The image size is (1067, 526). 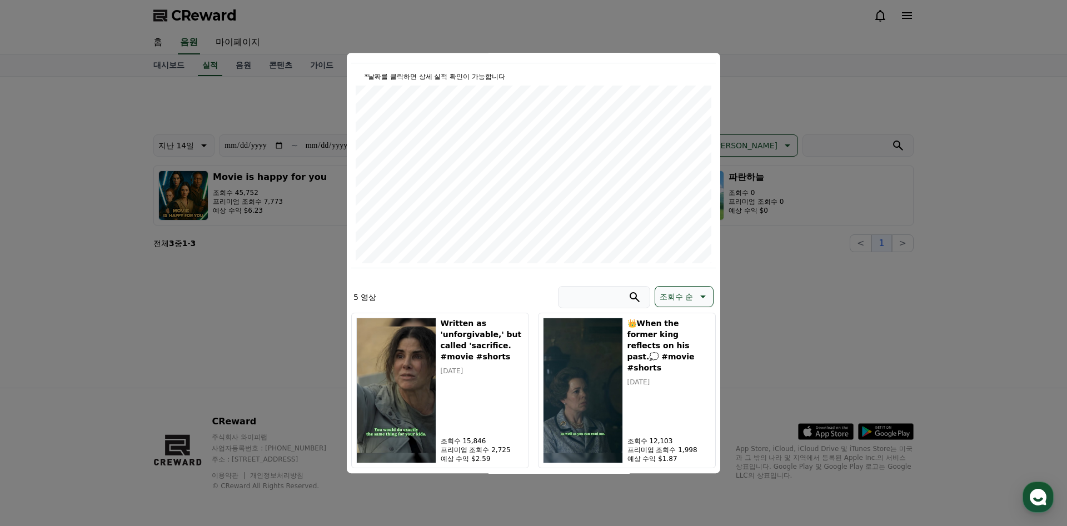 I want to click on span: 설정, so click(x=178, y=373).